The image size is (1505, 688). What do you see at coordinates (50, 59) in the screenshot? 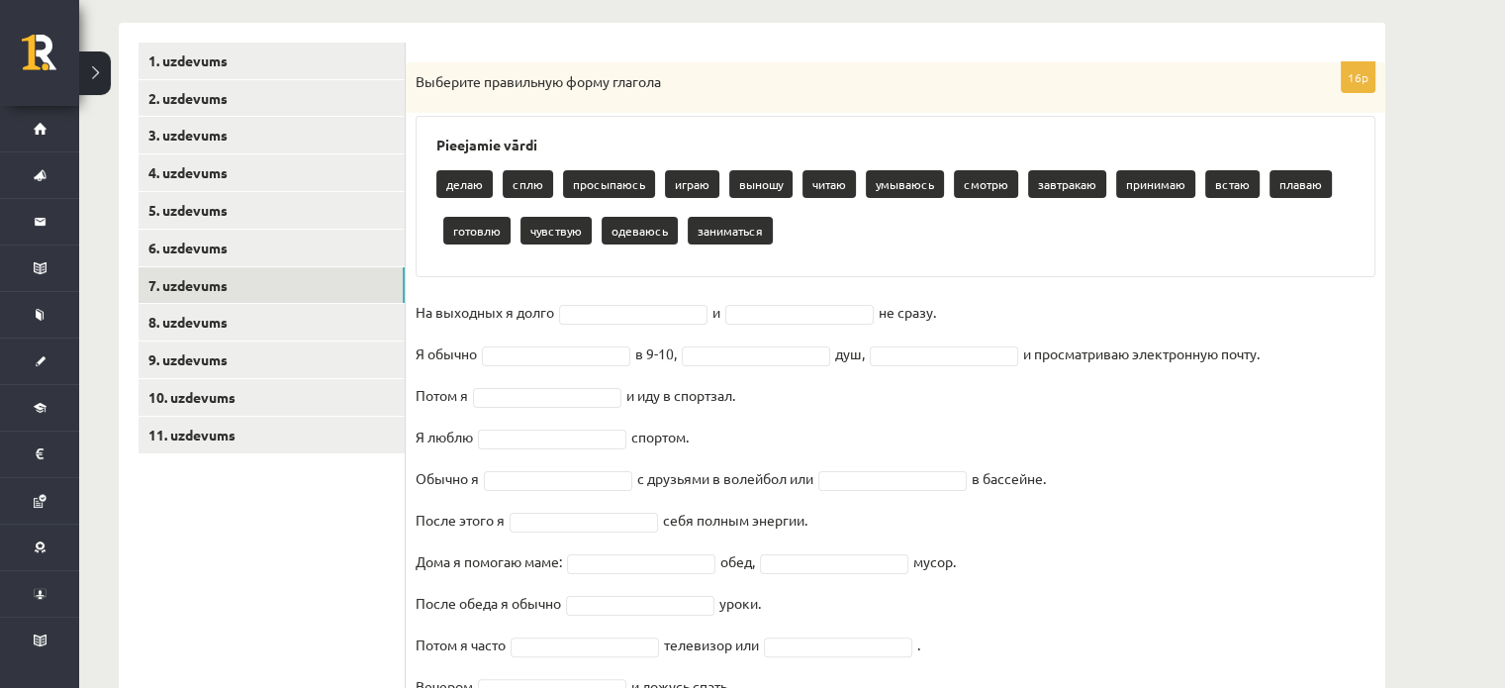
I see `a: Rīgas 1. Tālmācības vidusskola` at bounding box center [50, 59].